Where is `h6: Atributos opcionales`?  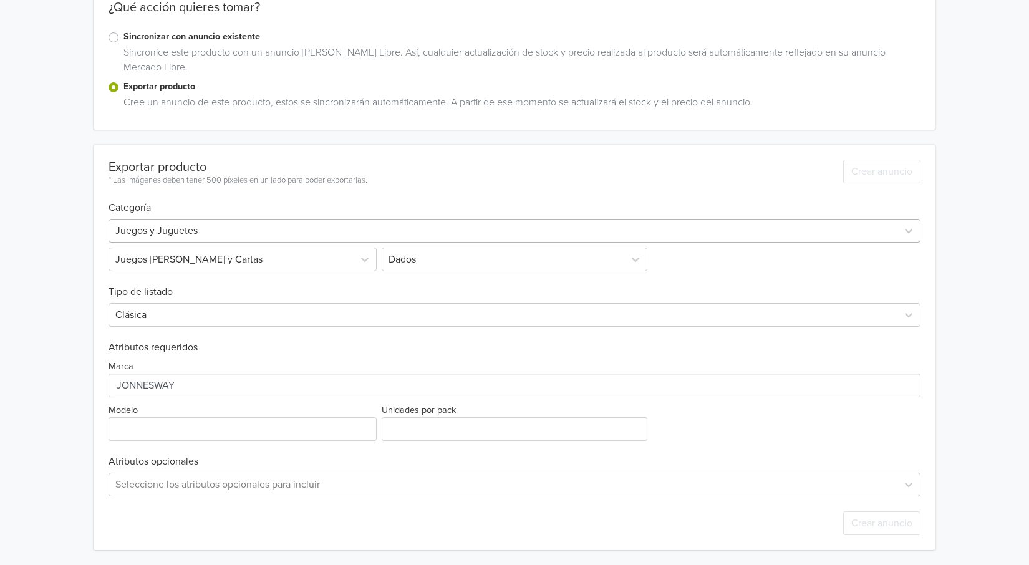
h6: Atributos opcionales is located at coordinates (514, 461).